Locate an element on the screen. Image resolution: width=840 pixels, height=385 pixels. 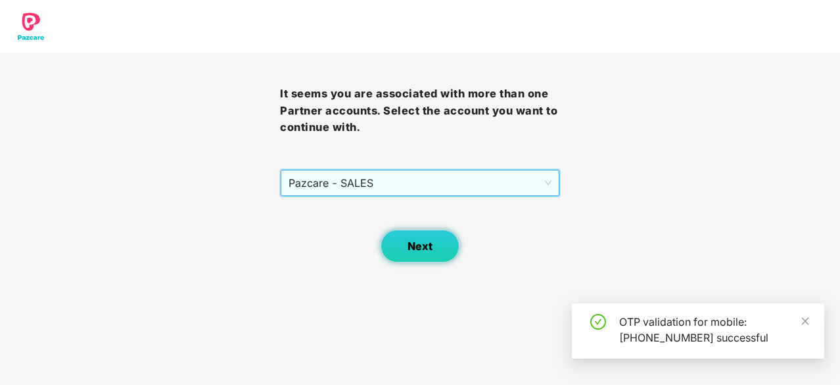
button: Next is located at coordinates (420, 246).